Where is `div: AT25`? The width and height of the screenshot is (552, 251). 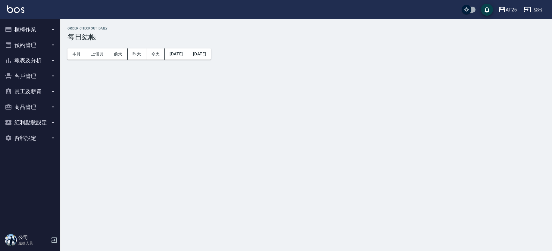
div: AT25 is located at coordinates (511, 10).